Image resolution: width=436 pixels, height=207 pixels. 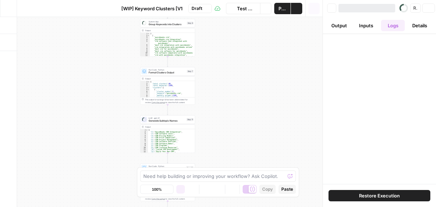 I want to click on div: Step 9, so click(x=190, y=23).